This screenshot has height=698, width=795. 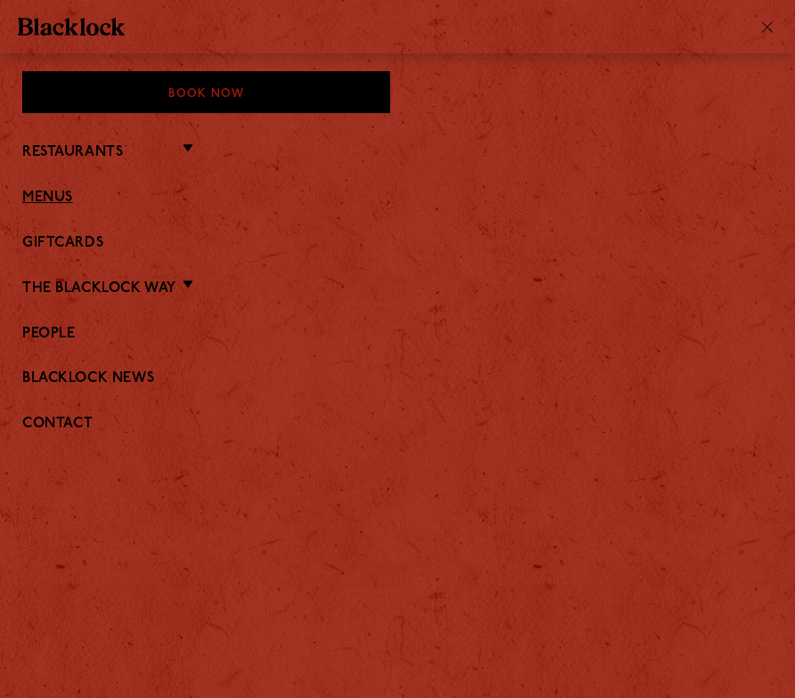 What do you see at coordinates (72, 152) in the screenshot?
I see `a: Restaurants` at bounding box center [72, 152].